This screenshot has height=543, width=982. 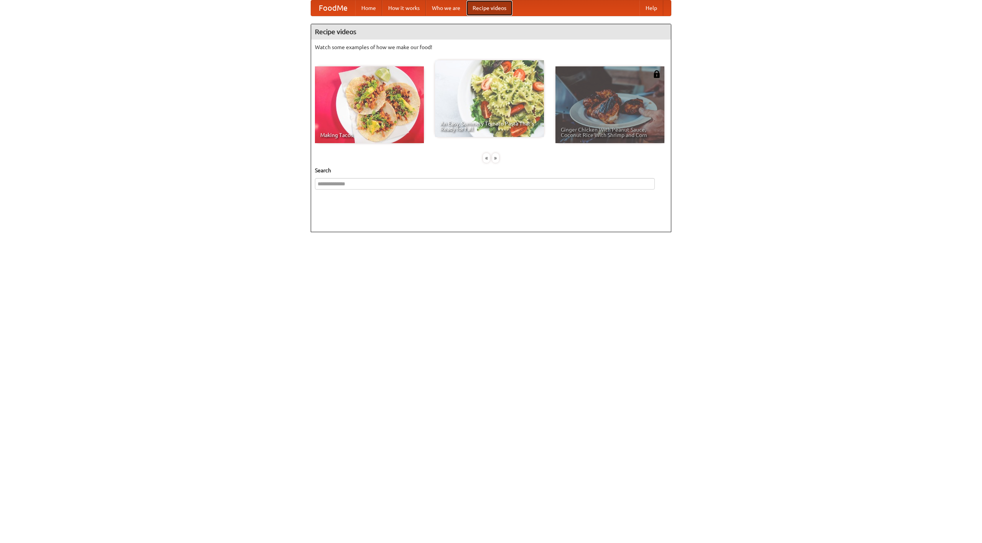 I want to click on h4: Recipe videos, so click(x=491, y=32).